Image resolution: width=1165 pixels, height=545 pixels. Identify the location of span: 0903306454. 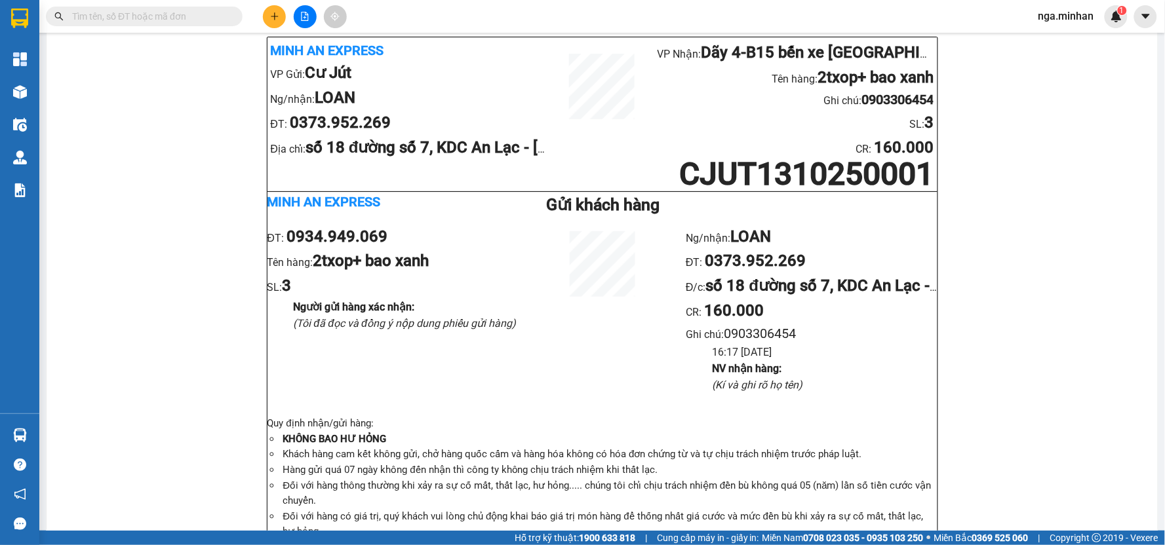
(760, 334).